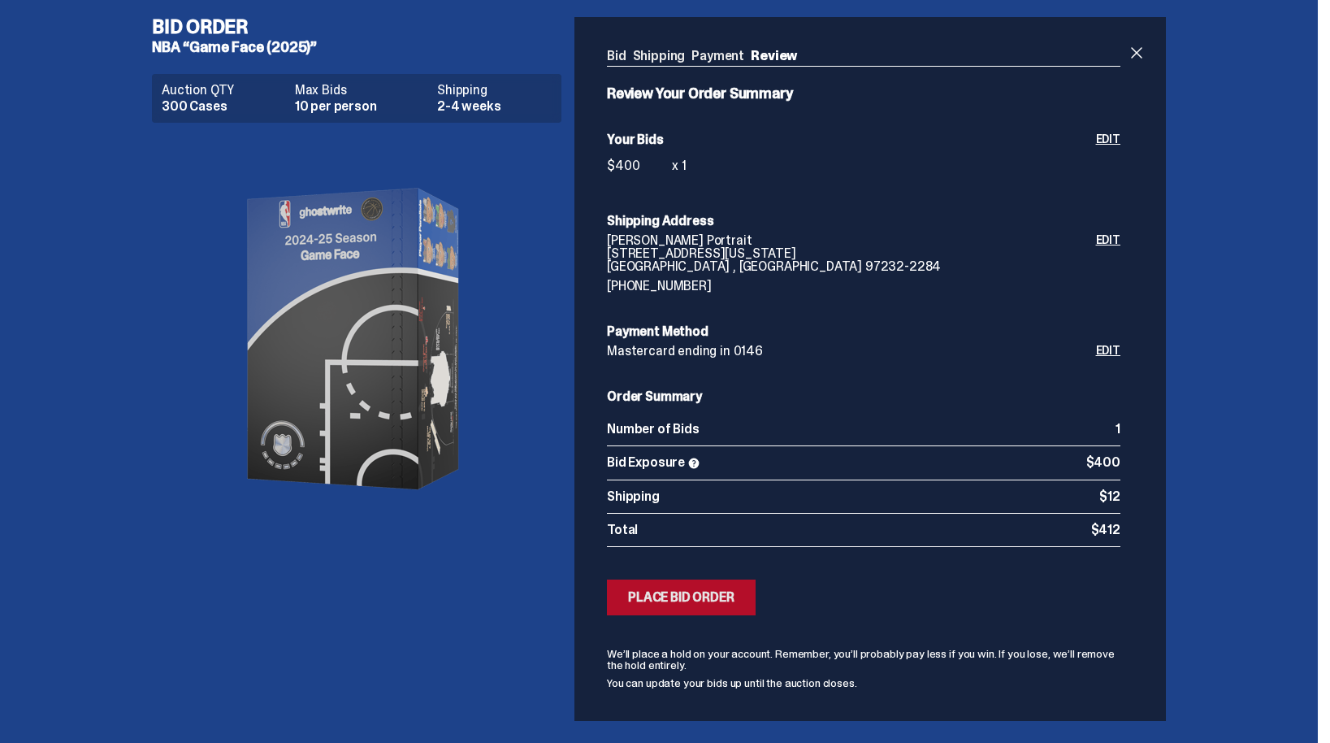 The image size is (1330, 743). I want to click on button: Place Bid Order, so click(681, 597).